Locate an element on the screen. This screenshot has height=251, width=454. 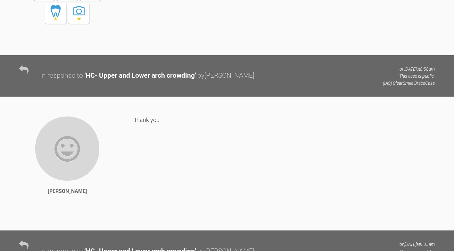
div: In response to is located at coordinates (62, 76).